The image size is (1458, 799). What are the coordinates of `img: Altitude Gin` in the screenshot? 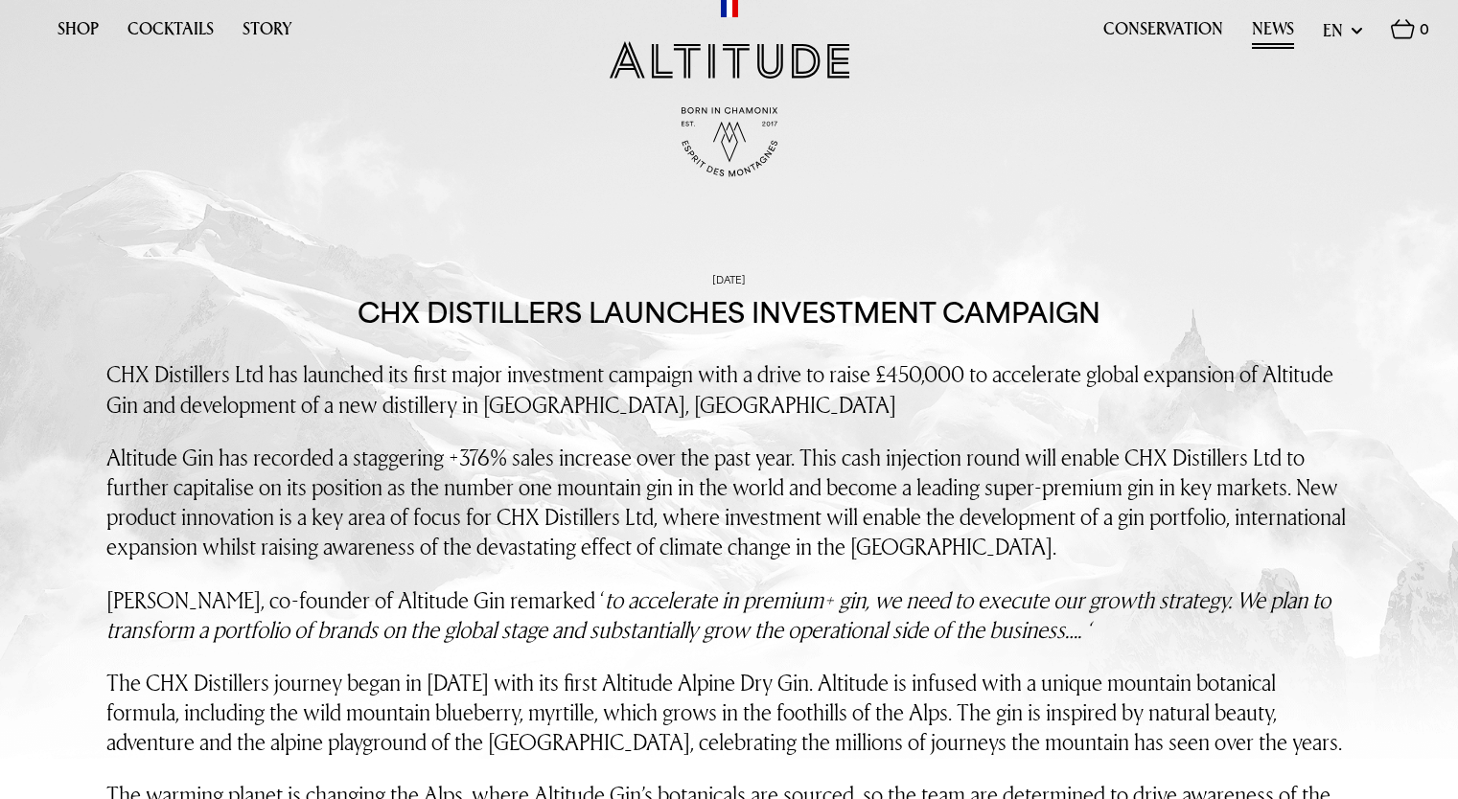 It's located at (729, 59).